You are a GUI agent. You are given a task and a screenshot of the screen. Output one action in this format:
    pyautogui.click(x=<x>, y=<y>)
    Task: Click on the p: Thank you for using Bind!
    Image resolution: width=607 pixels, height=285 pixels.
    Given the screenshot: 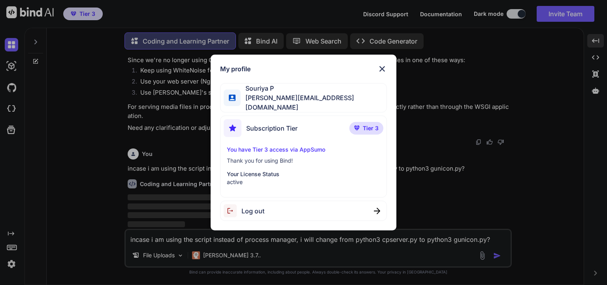 What is the action you would take?
    pyautogui.click(x=303, y=161)
    